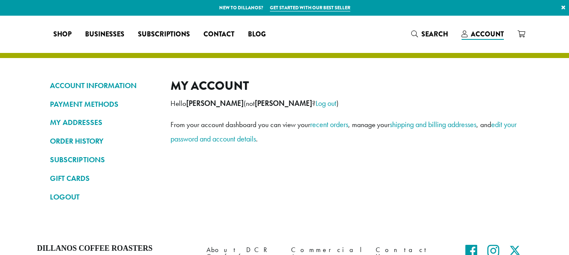  I want to click on p: Hello (not ? ), so click(345, 103).